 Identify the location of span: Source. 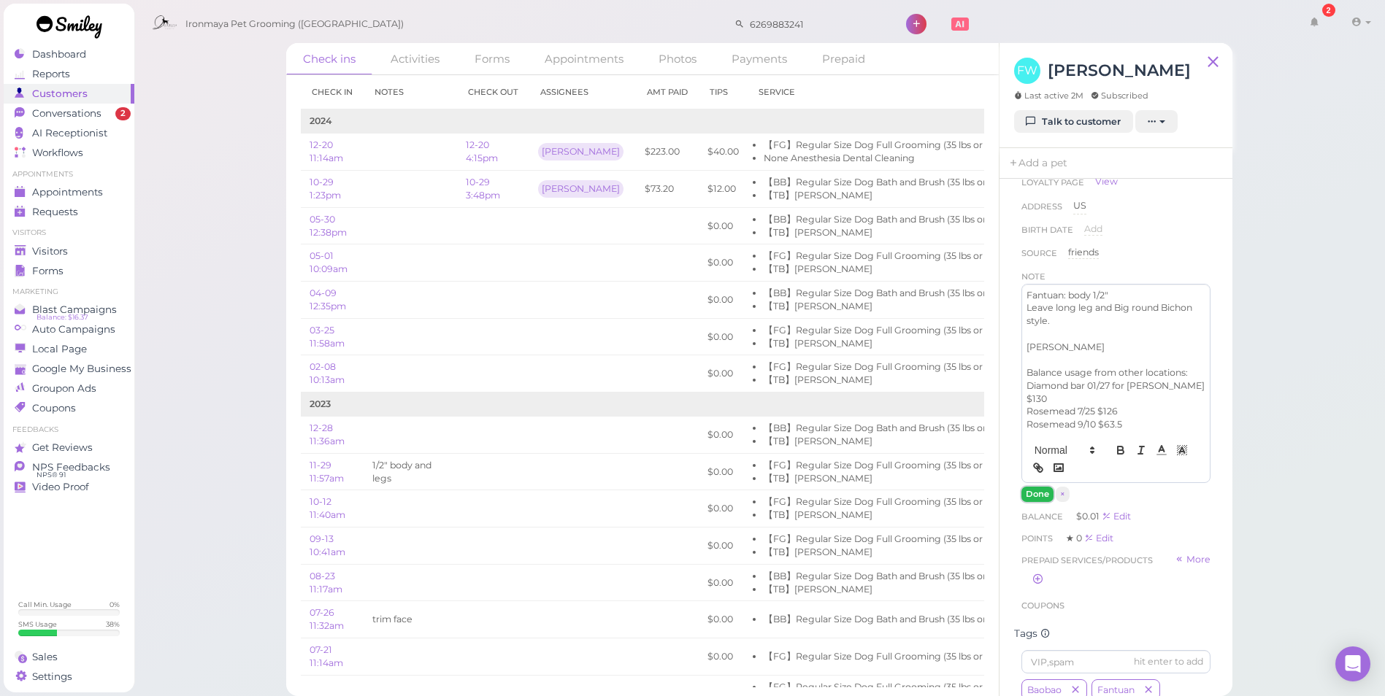
(1039, 258).